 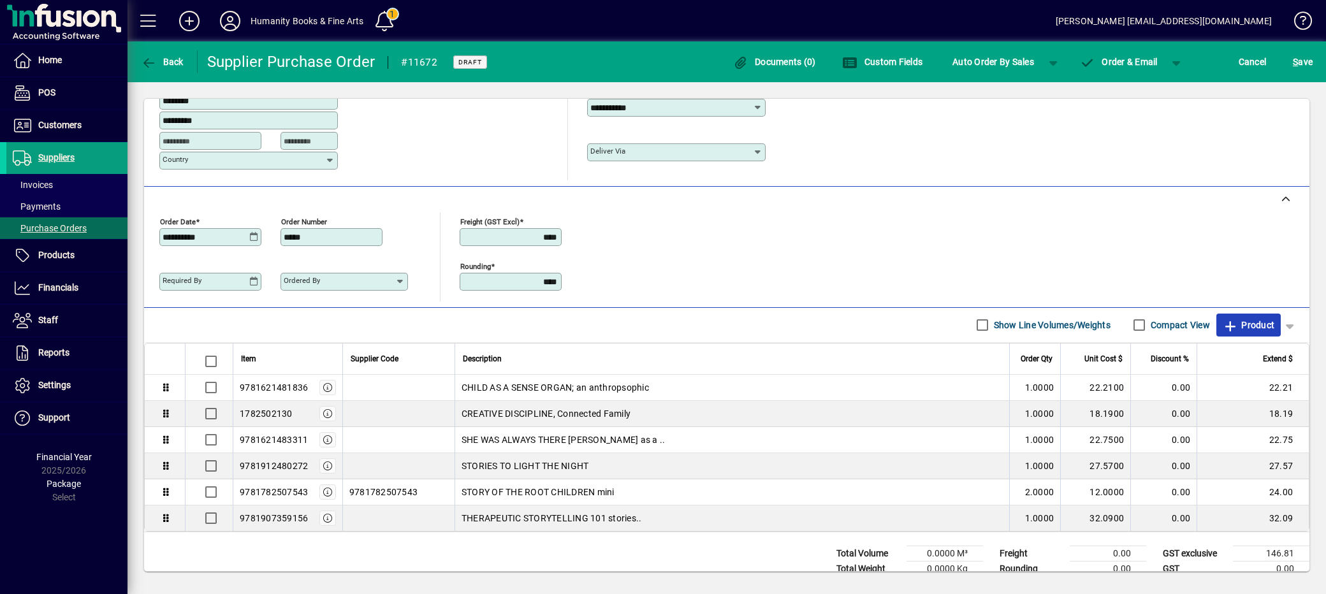 What do you see at coordinates (266, 414) in the screenshot?
I see `div: 1782502130` at bounding box center [266, 414].